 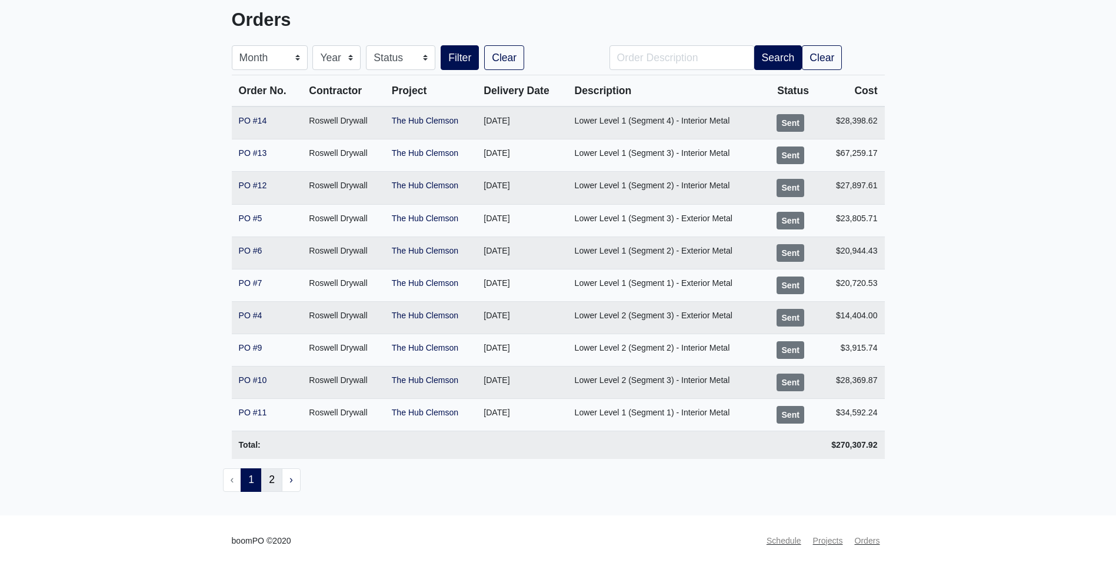 I want to click on td: Lower Level 2 (Segment 3) - Interior Metal, so click(x=665, y=382).